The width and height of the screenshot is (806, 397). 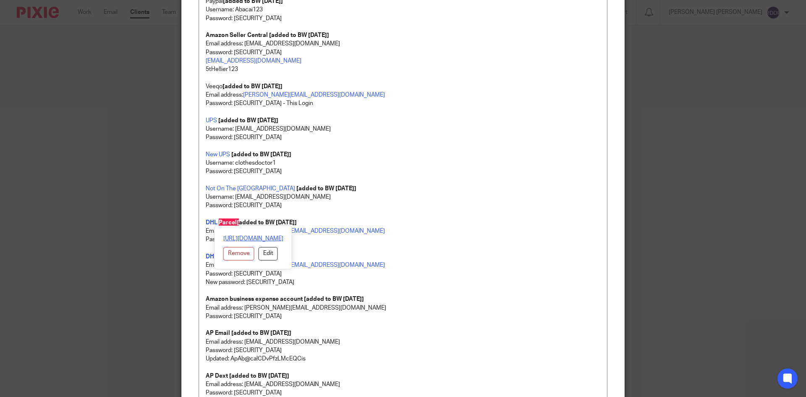 What do you see at coordinates (221, 222) in the screenshot?
I see `a: DHL Parcel` at bounding box center [221, 222].